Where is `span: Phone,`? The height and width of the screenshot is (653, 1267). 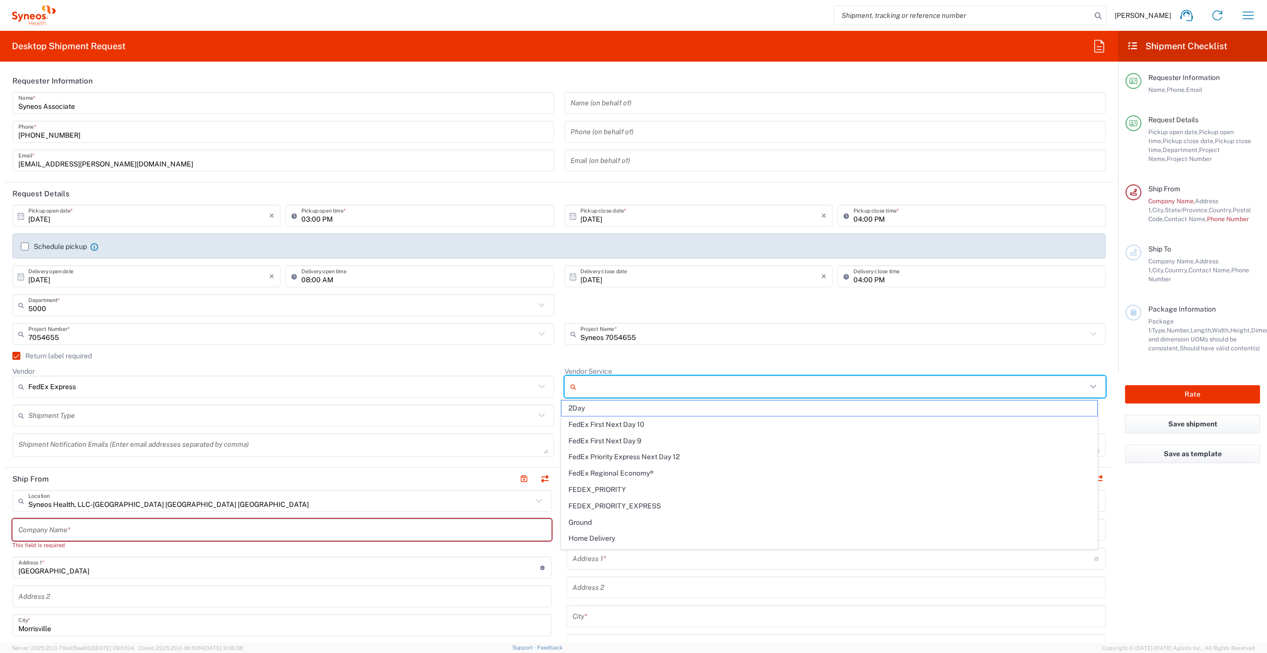 span: Phone, is located at coordinates (1177, 89).